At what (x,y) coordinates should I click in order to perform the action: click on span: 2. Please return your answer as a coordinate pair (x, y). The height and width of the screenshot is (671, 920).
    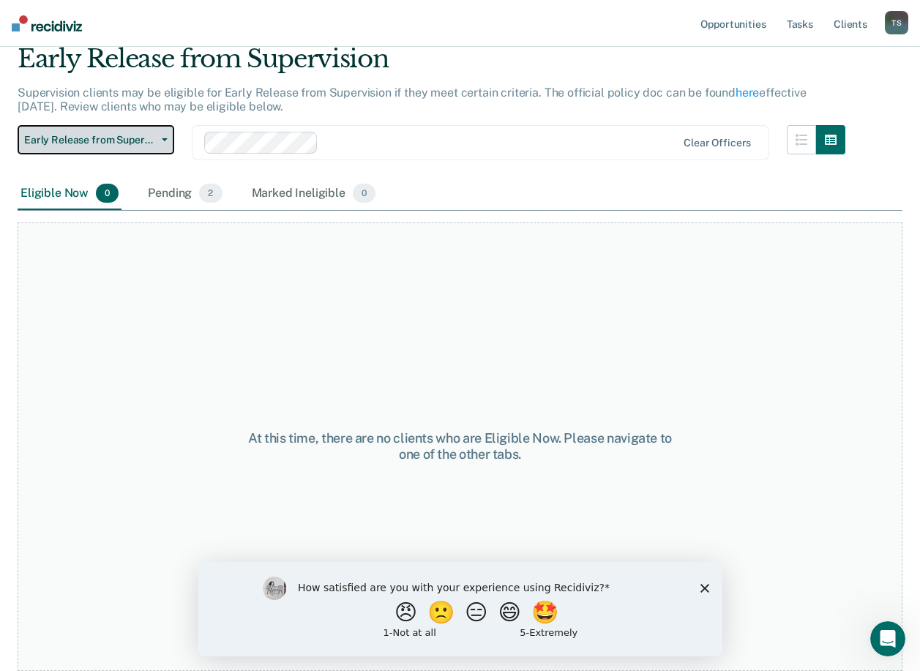
    Looking at the image, I should click on (210, 193).